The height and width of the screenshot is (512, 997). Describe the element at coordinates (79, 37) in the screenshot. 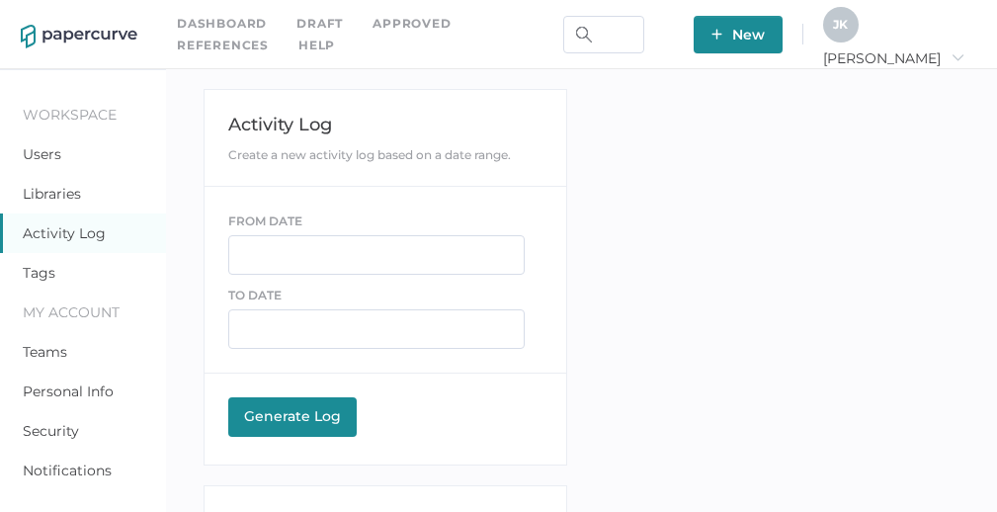

I see `img: papercurve-logo-colour.7244d18c.svg` at that location.